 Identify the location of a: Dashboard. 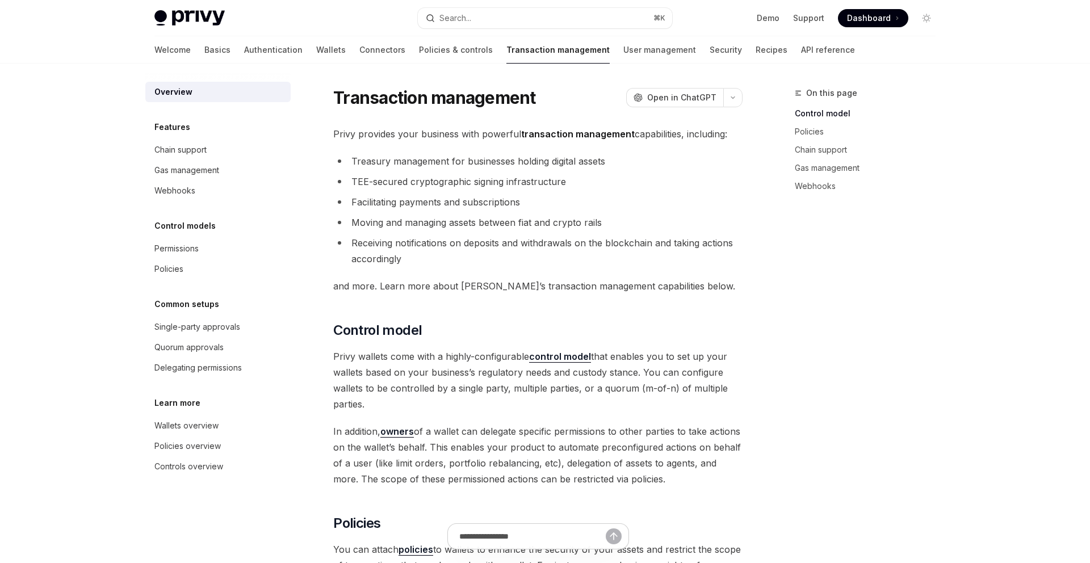
(873, 18).